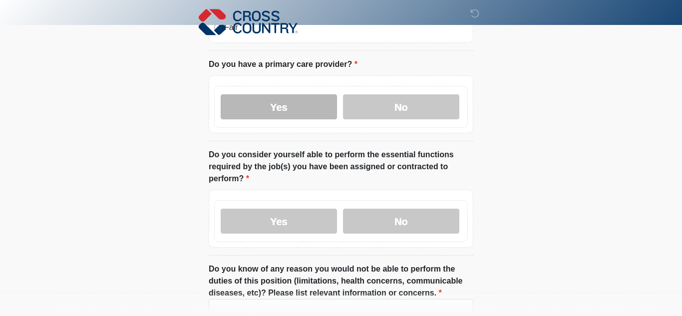 The height and width of the screenshot is (316, 682). What do you see at coordinates (248, 22) in the screenshot?
I see `img: Cross Country Logo` at bounding box center [248, 22].